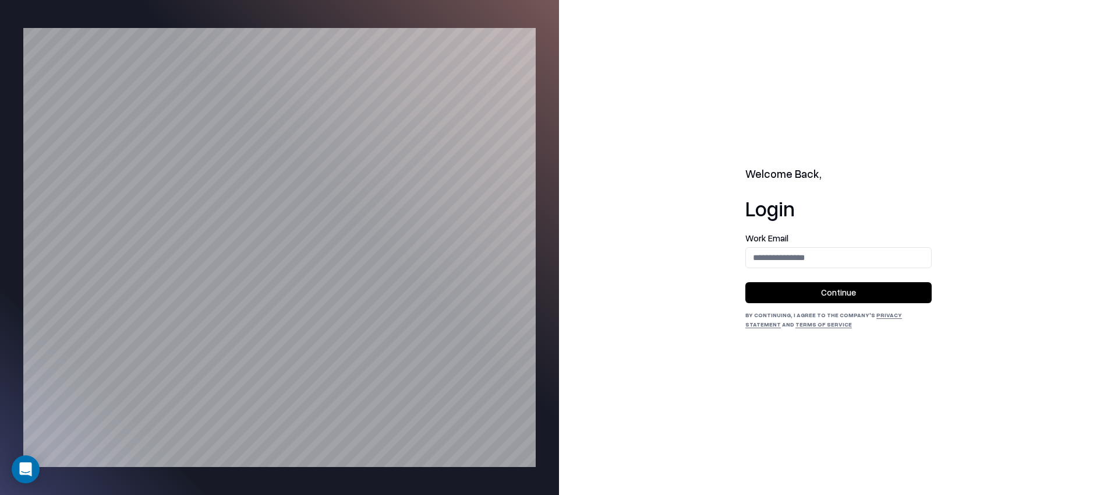  Describe the element at coordinates (839, 292) in the screenshot. I see `button: Continue` at that location.